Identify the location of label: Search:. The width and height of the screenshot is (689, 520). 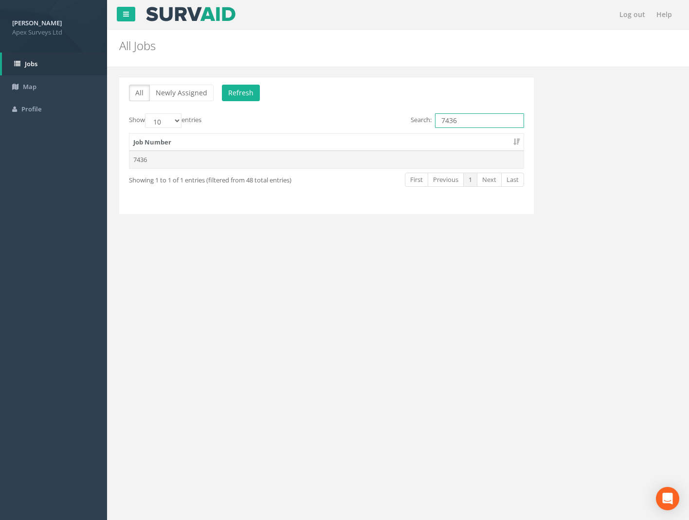
(467, 121).